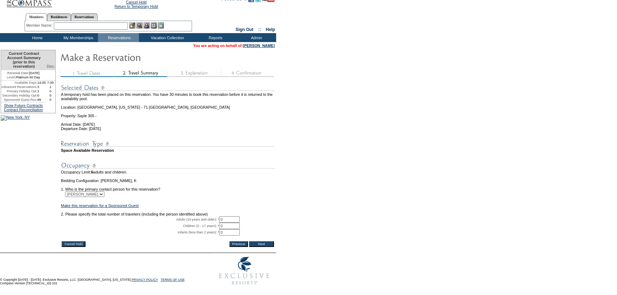 The height and width of the screenshot is (295, 617). Describe the element at coordinates (168, 97) in the screenshot. I see `td: A temporary hold has been placed on this reservation. You have 30 minutes to book this reservatio...` at that location.